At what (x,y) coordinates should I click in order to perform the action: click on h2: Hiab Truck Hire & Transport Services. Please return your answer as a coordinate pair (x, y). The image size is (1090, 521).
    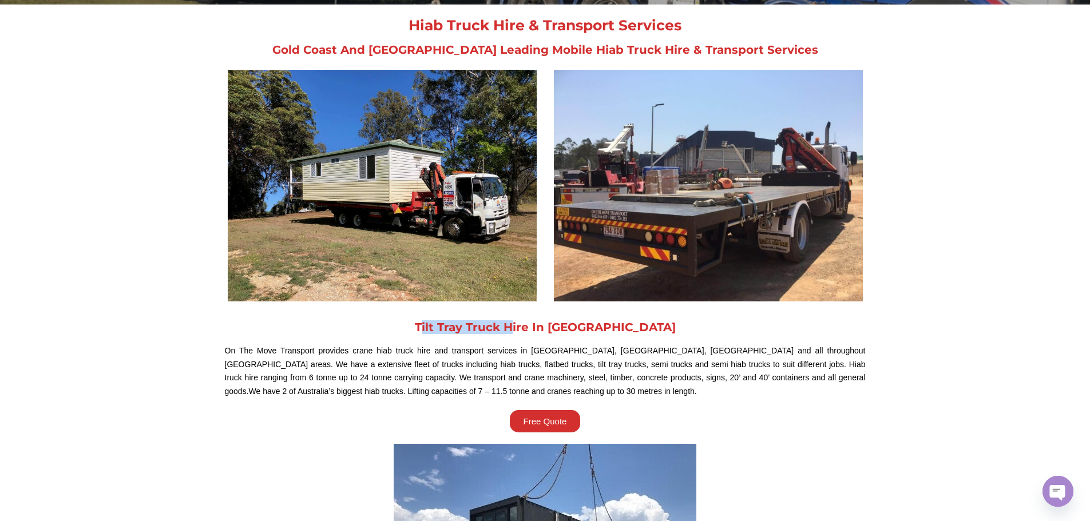
    Looking at the image, I should click on (545, 25).